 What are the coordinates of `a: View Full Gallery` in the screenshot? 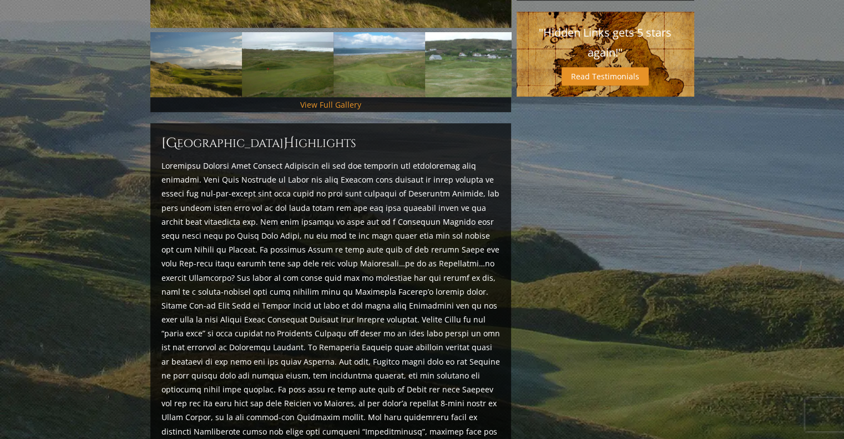 It's located at (331, 104).